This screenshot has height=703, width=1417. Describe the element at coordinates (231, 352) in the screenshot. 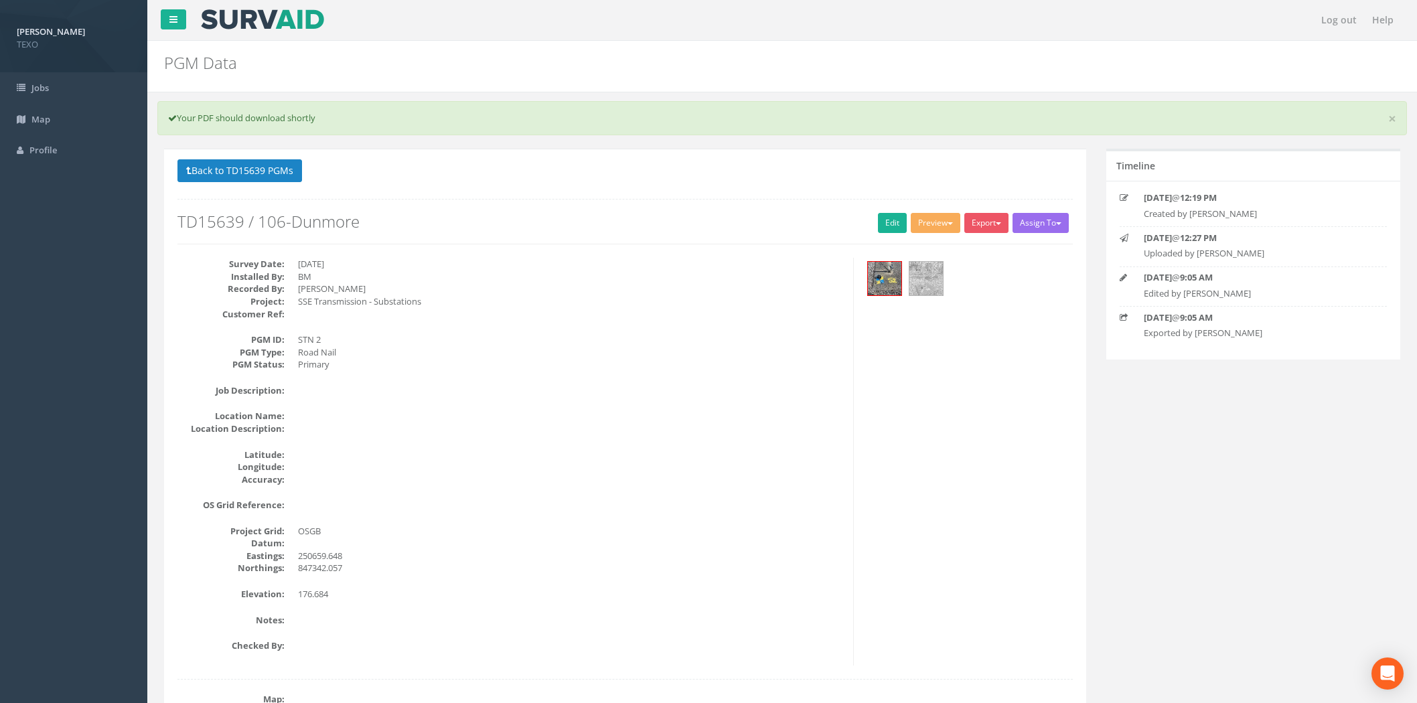

I see `dt: PGM Type:` at that location.